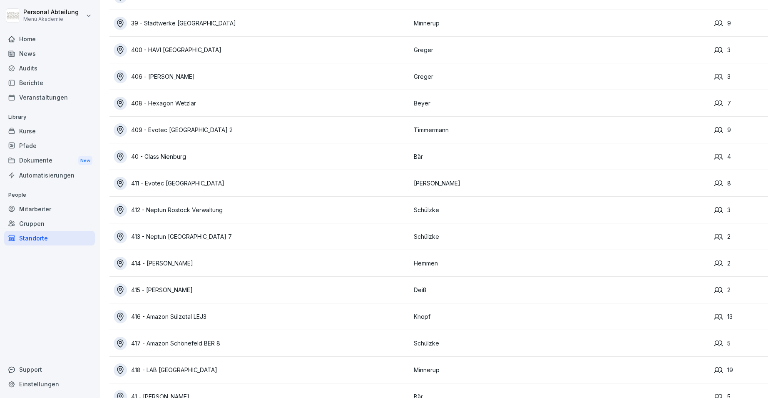  I want to click on a: Kurse, so click(50, 131).